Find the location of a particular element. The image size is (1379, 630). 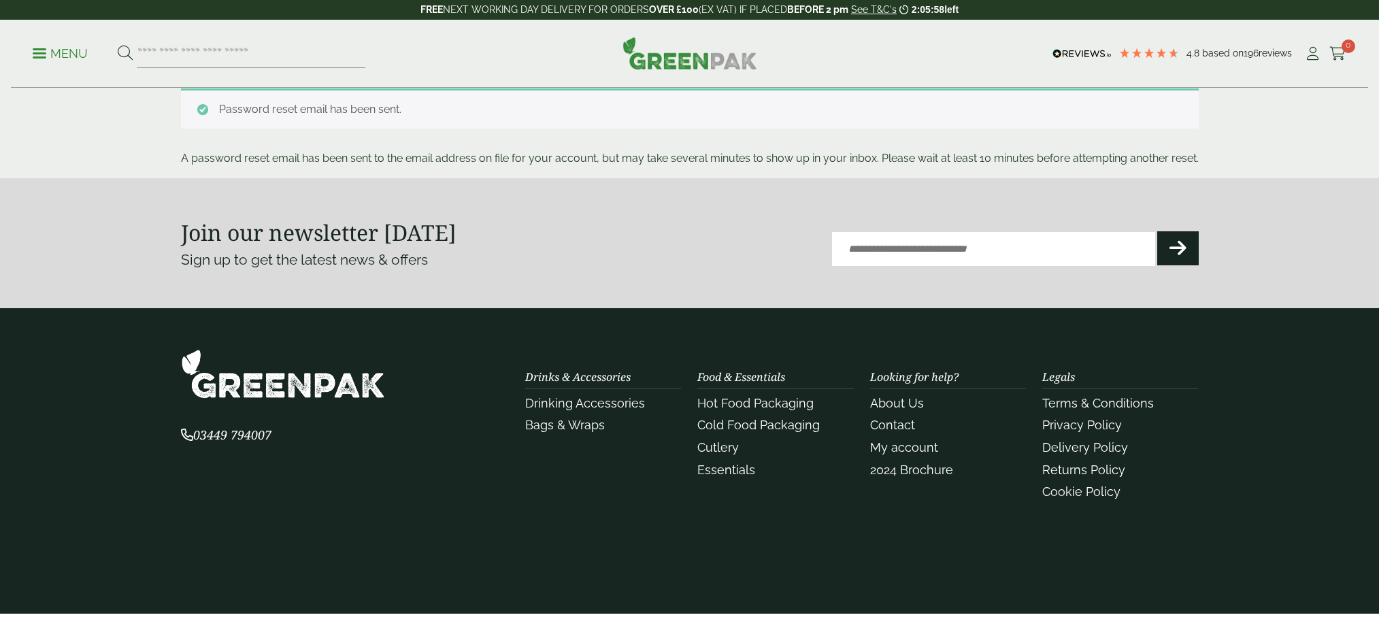

a: Hot Food Packaging is located at coordinates (755, 403).